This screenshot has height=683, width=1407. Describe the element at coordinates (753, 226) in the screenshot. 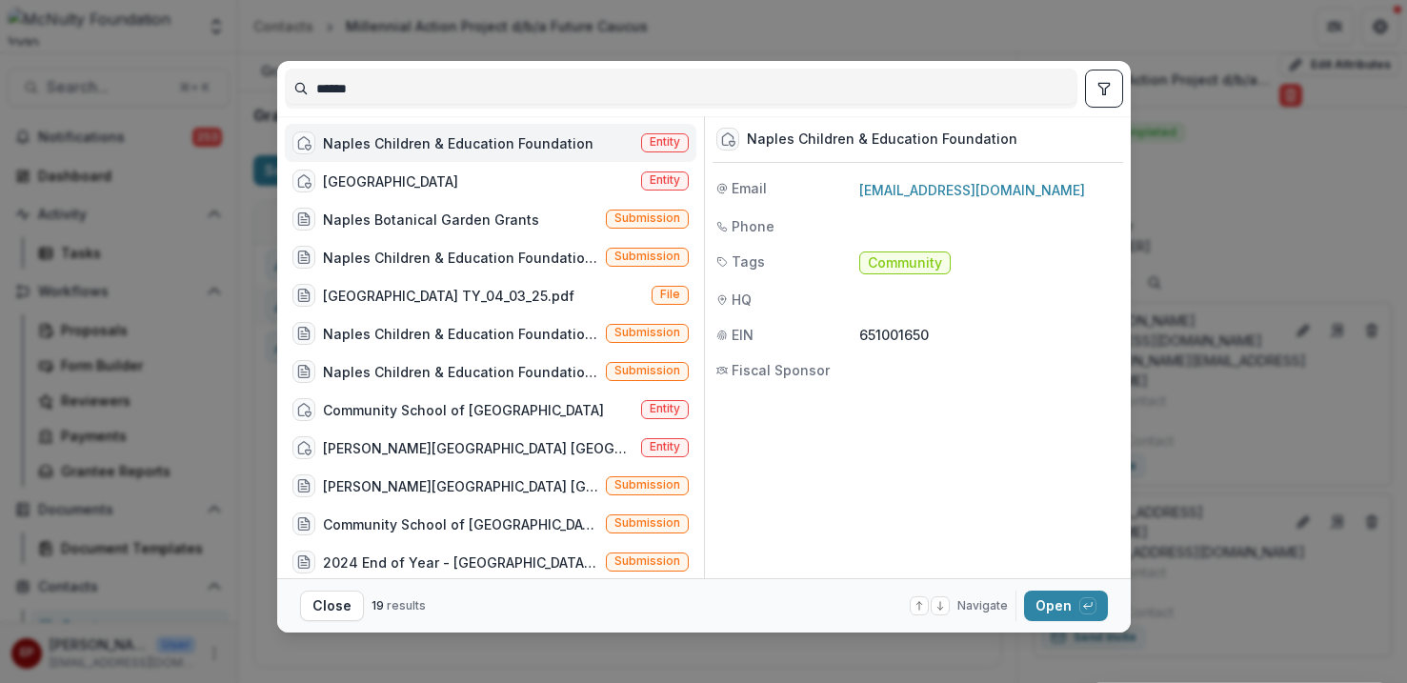

I see `span: Phone` at that location.